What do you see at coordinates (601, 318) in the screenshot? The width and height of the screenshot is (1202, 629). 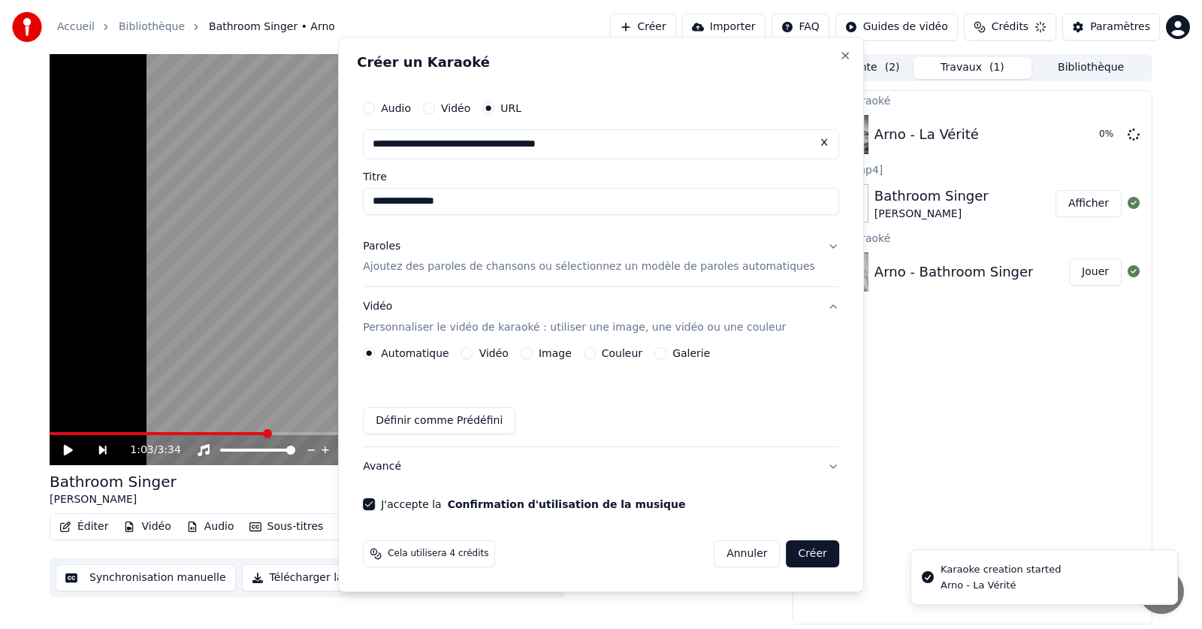 I see `button: VidéoPersonnaliser le vidéo de karaoké : utiliser une image, une vidéo ou une couleur` at bounding box center [601, 318].